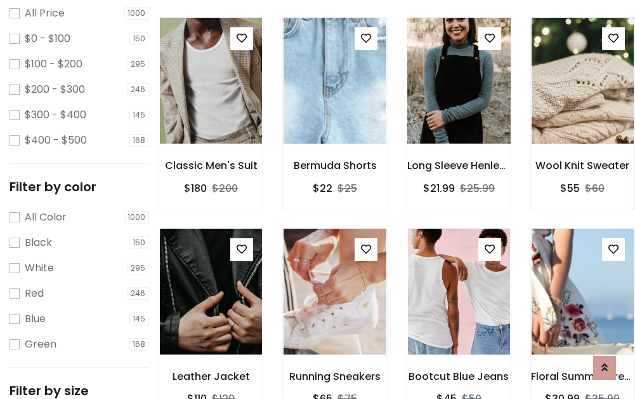 This screenshot has height=399, width=635. I want to click on label: $300 - $400, so click(55, 115).